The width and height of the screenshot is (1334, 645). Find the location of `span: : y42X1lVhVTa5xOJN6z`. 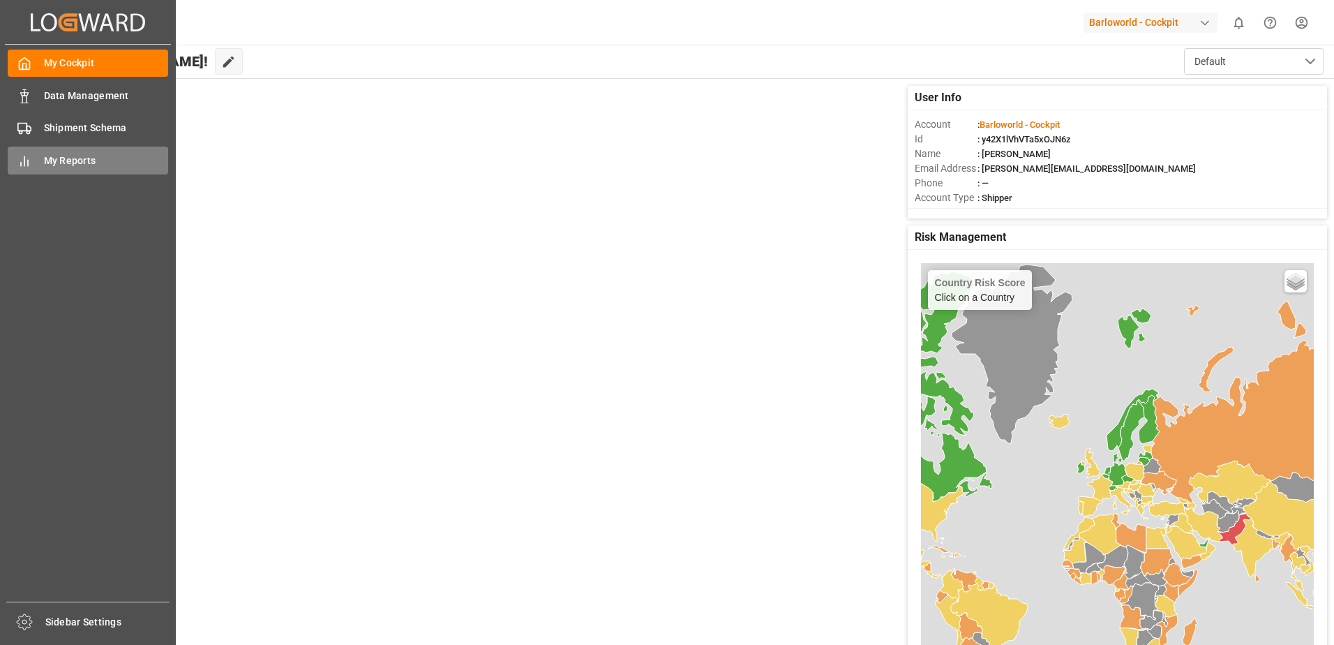

span: : y42X1lVhVTa5xOJN6z is located at coordinates (1025, 139).